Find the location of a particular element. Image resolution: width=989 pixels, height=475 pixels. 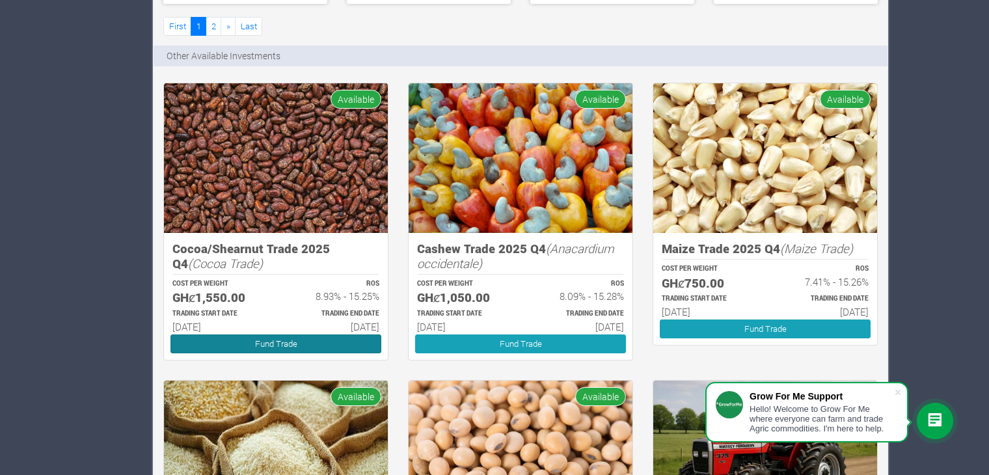

i: (Maize Trade) is located at coordinates (817, 248).